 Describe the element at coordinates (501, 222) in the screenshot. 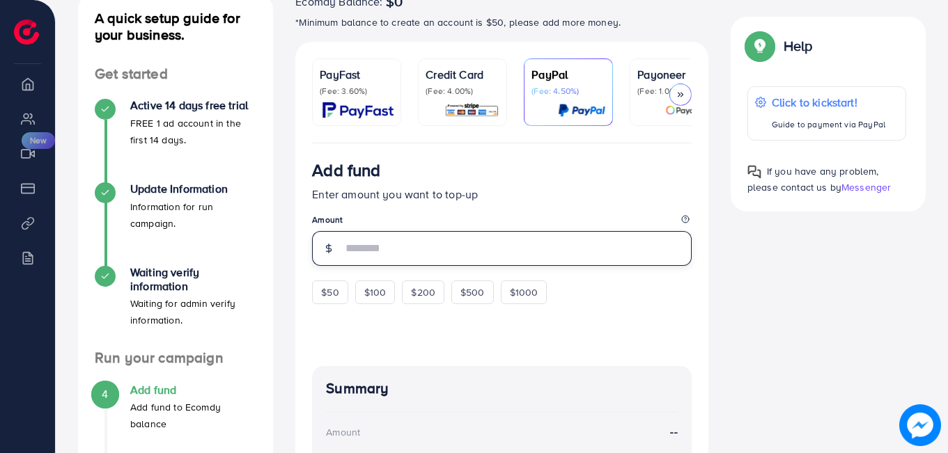

I see `legend: Amount` at that location.